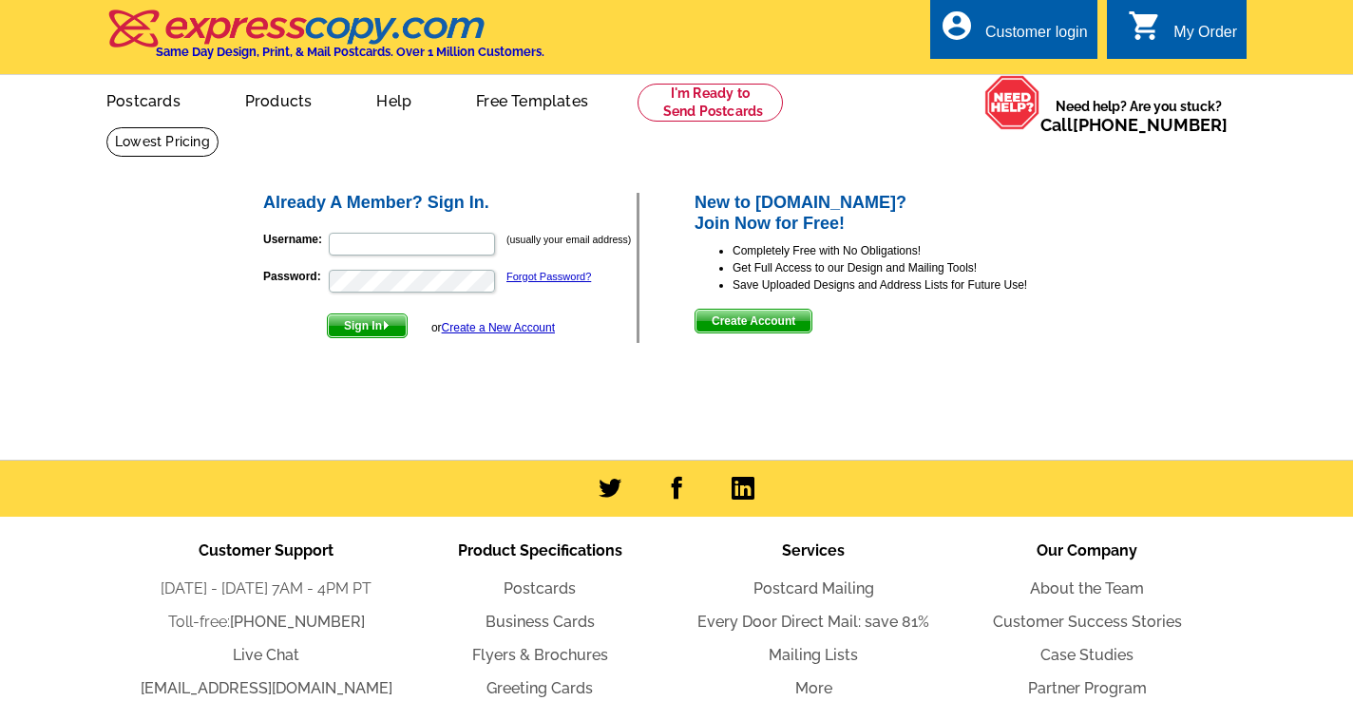  What do you see at coordinates (325, 41) in the screenshot?
I see `a: Same Day Design, Print, & Mail Postcards. Over 1 Million Customers.` at bounding box center [325, 41].